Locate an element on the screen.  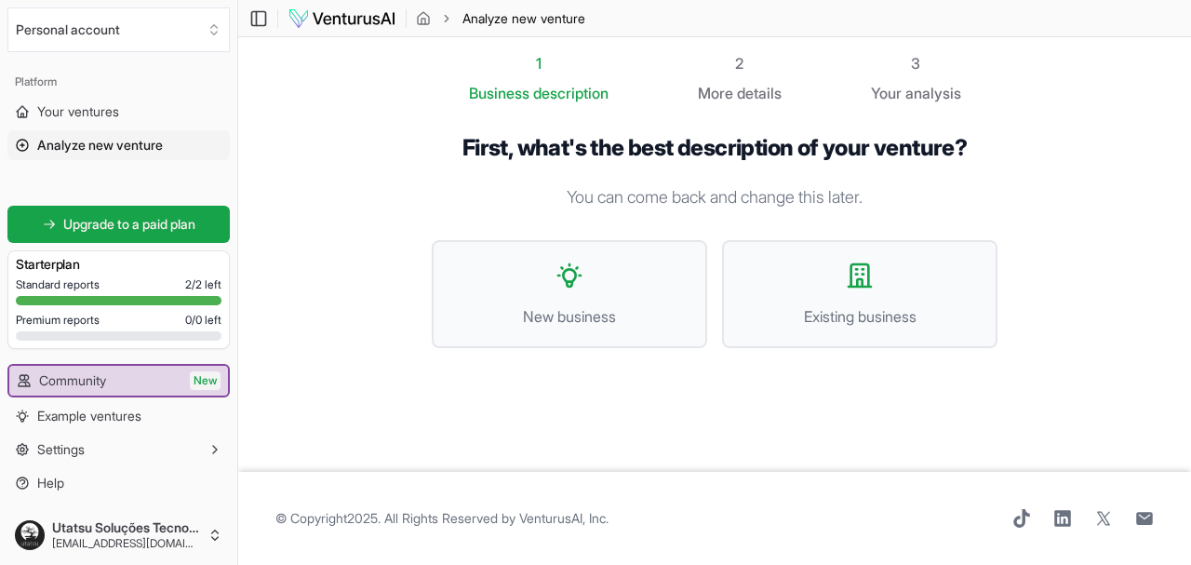
a: Upgrade to a paid plan is located at coordinates (118, 224).